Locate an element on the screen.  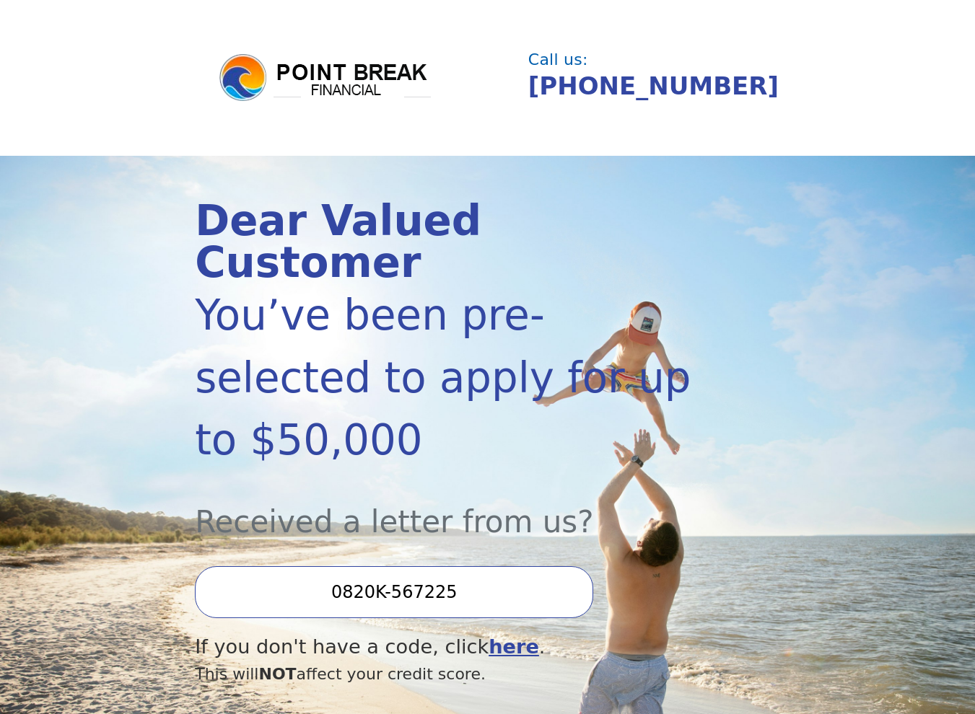
div: This will affect your credit score. is located at coordinates (443, 674).